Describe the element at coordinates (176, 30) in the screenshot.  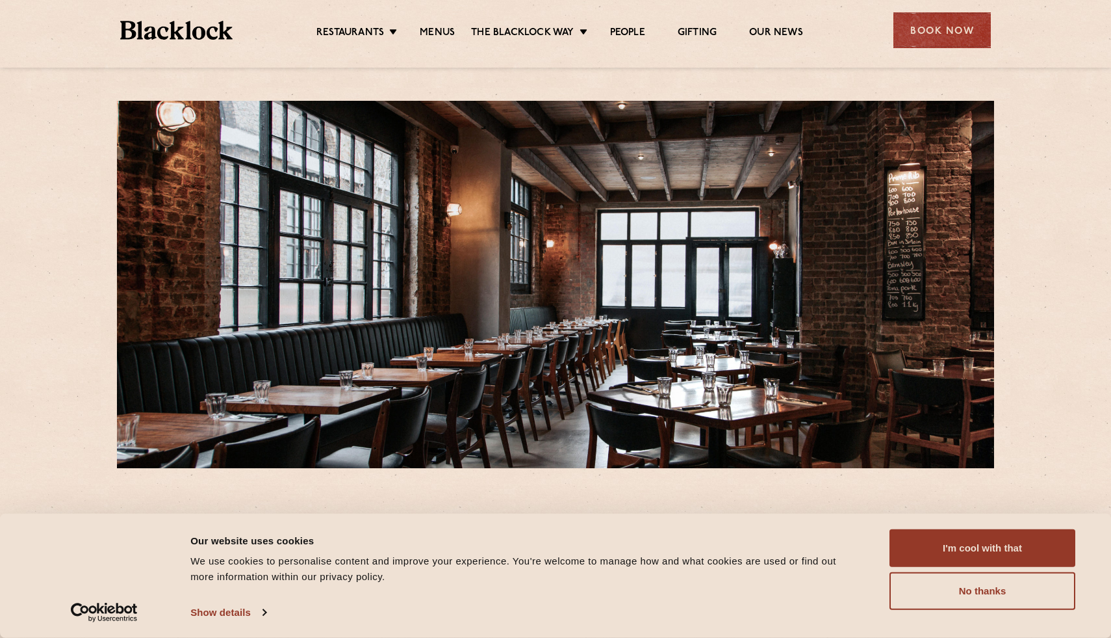
I see `img: BL_Textured_Logo-footer-cropped.svg` at that location.